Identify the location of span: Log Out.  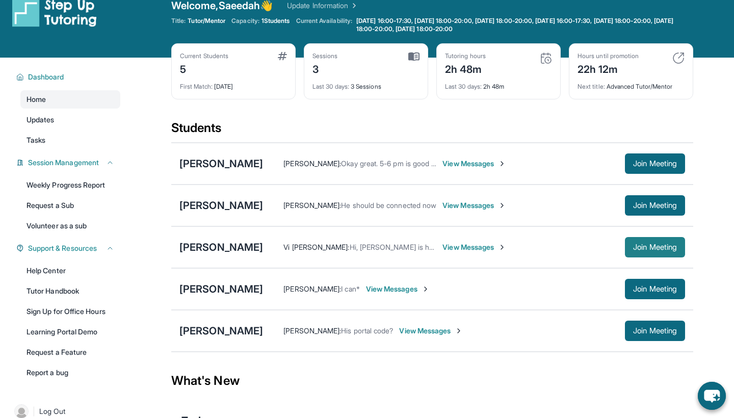
(52, 411).